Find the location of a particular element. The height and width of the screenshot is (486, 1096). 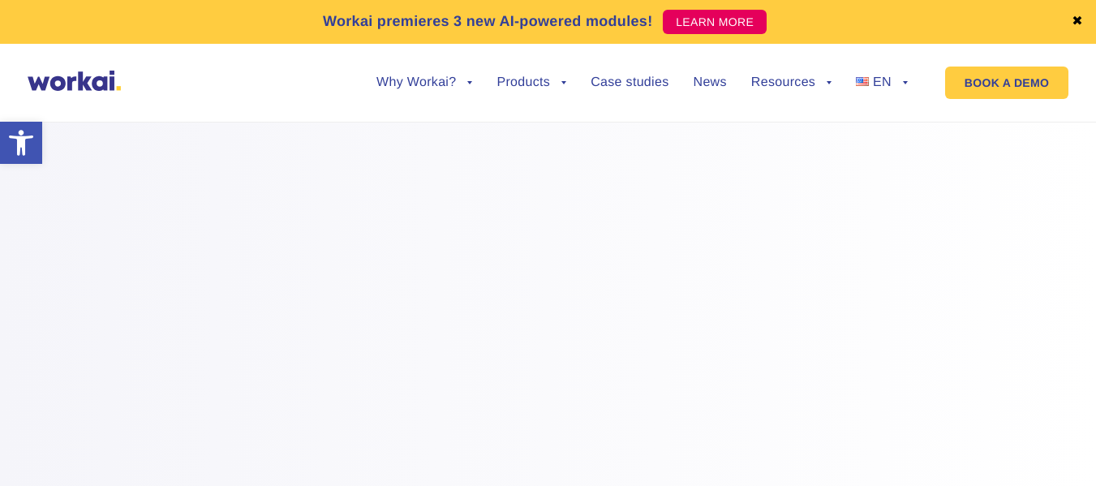

a: Case studies is located at coordinates (630, 83).